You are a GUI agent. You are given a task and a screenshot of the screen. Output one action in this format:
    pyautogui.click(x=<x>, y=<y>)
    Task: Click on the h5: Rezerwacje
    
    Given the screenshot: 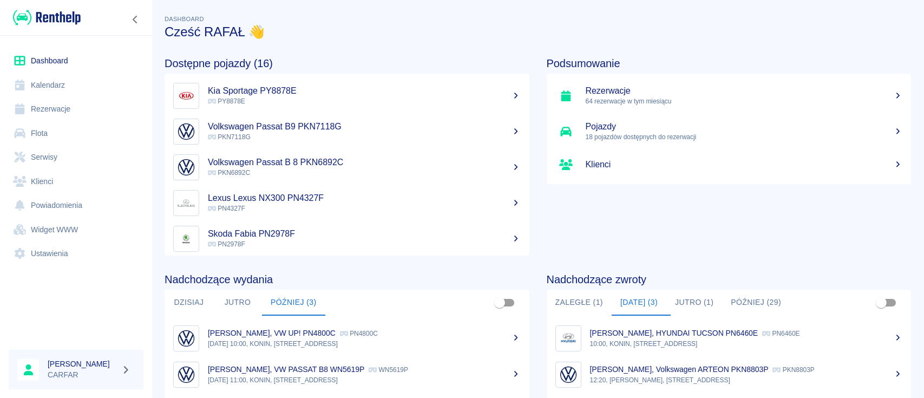 What is the action you would take?
    pyautogui.click(x=745, y=91)
    